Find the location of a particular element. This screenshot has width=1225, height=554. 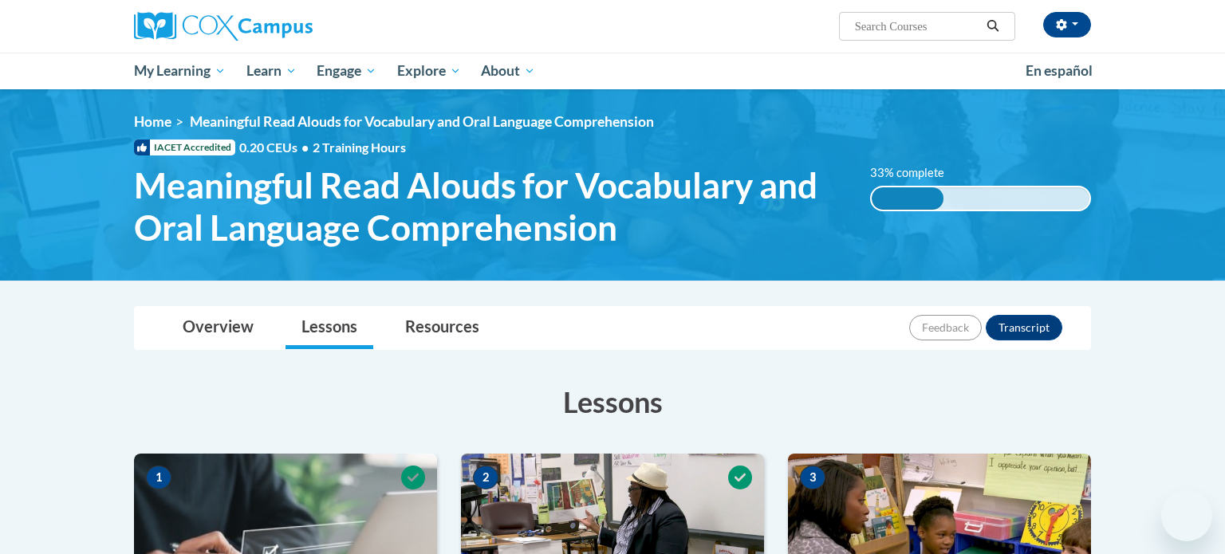

div: Main menu is located at coordinates (613, 71).